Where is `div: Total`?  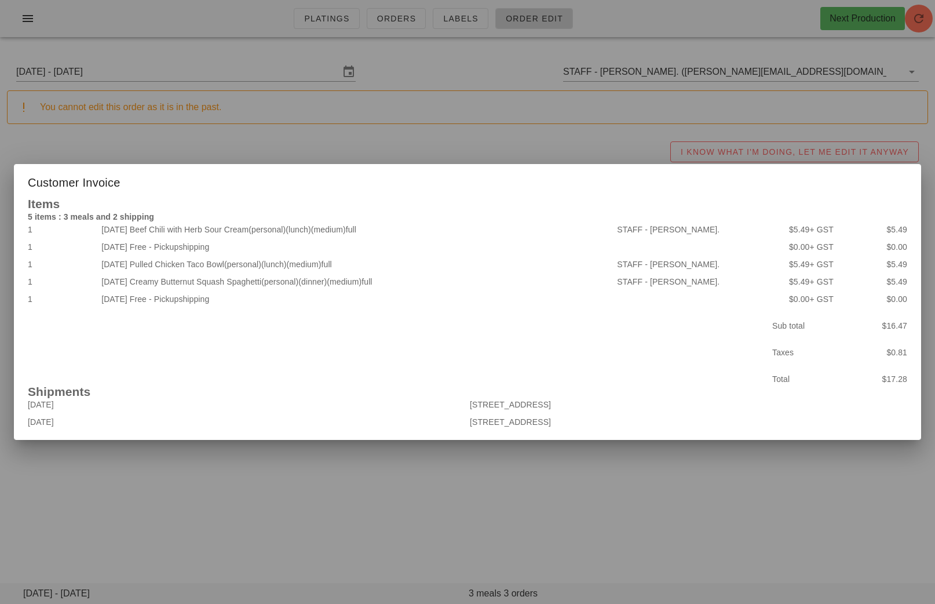
div: Total is located at coordinates (802, 379).